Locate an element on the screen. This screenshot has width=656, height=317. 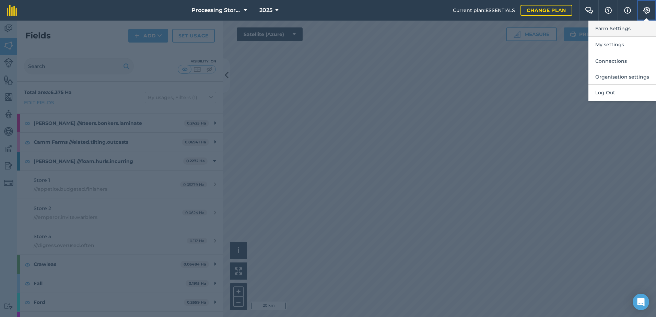
div: Open Intercom Messenger is located at coordinates (641, 302).